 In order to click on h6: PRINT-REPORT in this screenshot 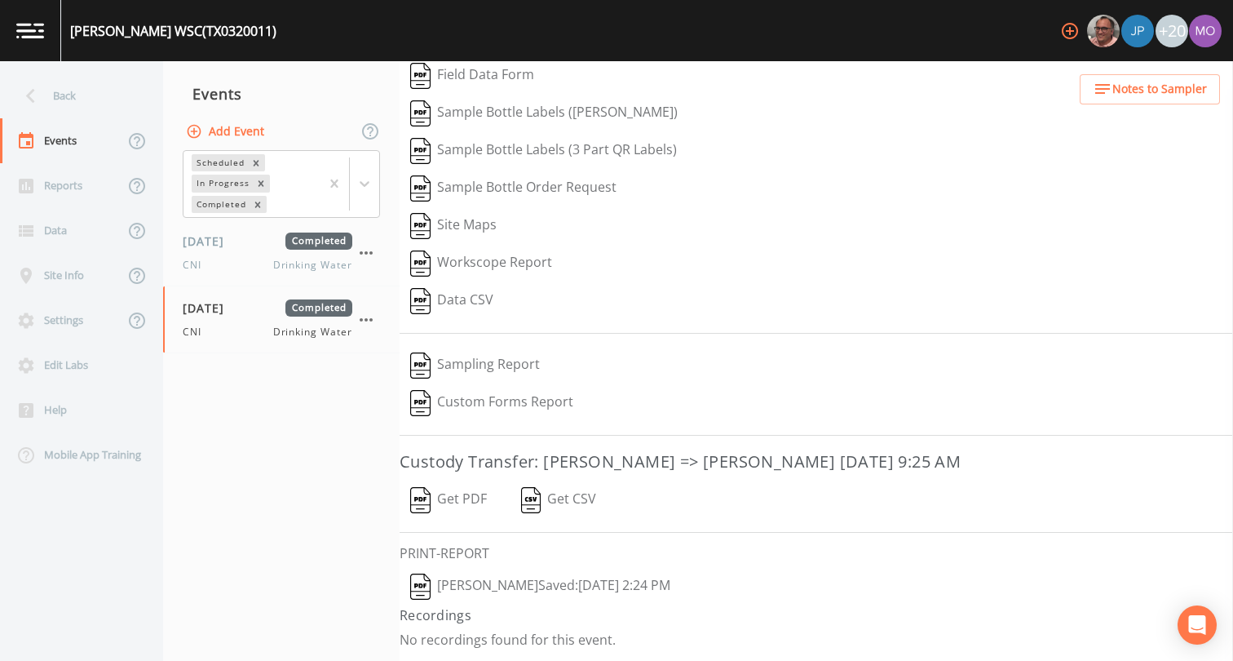, I will do `click(816, 553)`.